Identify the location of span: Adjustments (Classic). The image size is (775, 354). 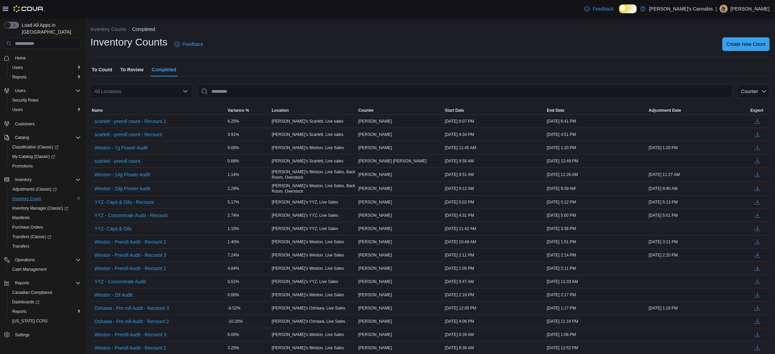
(45, 189).